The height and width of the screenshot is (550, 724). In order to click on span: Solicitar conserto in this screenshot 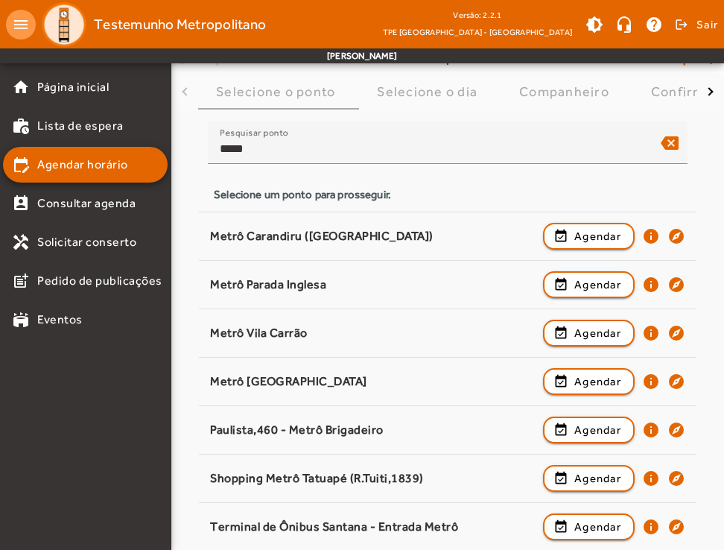, I will do `click(86, 242)`.